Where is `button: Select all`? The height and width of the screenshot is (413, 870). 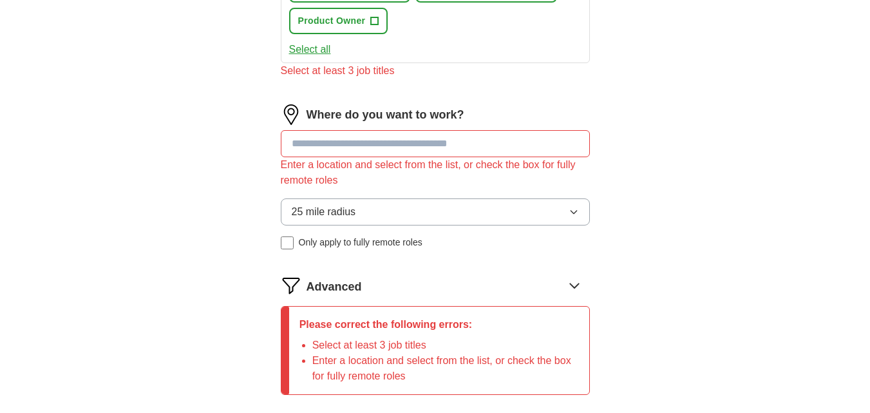
button: Select all is located at coordinates (310, 50).